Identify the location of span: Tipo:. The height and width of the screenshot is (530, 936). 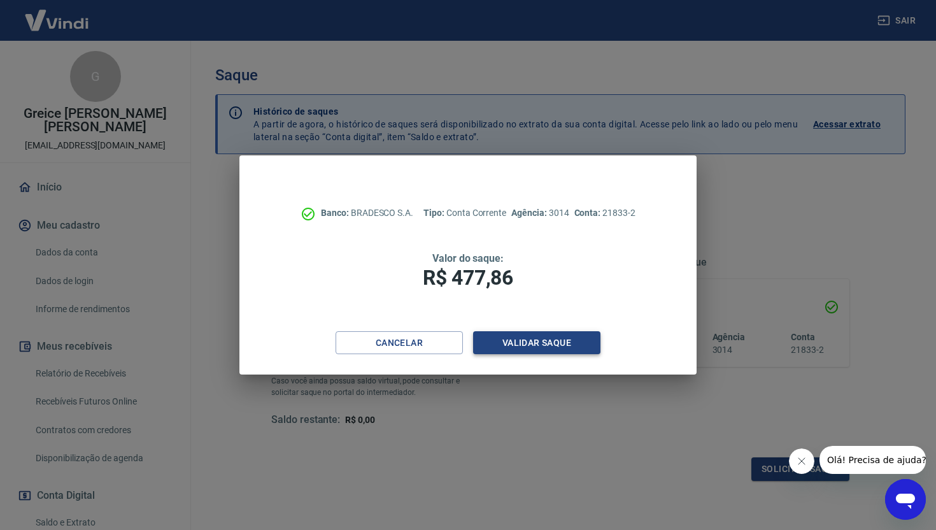
(435, 213).